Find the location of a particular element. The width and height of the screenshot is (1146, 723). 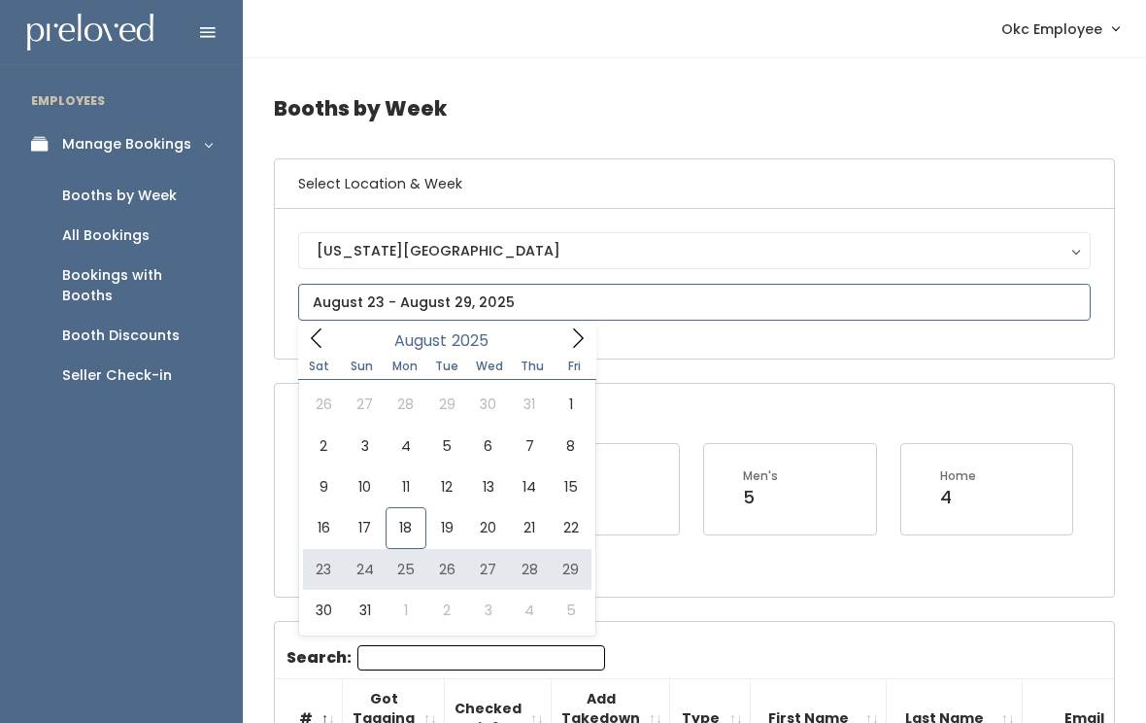

span: September 1, 2025 is located at coordinates (406, 610).